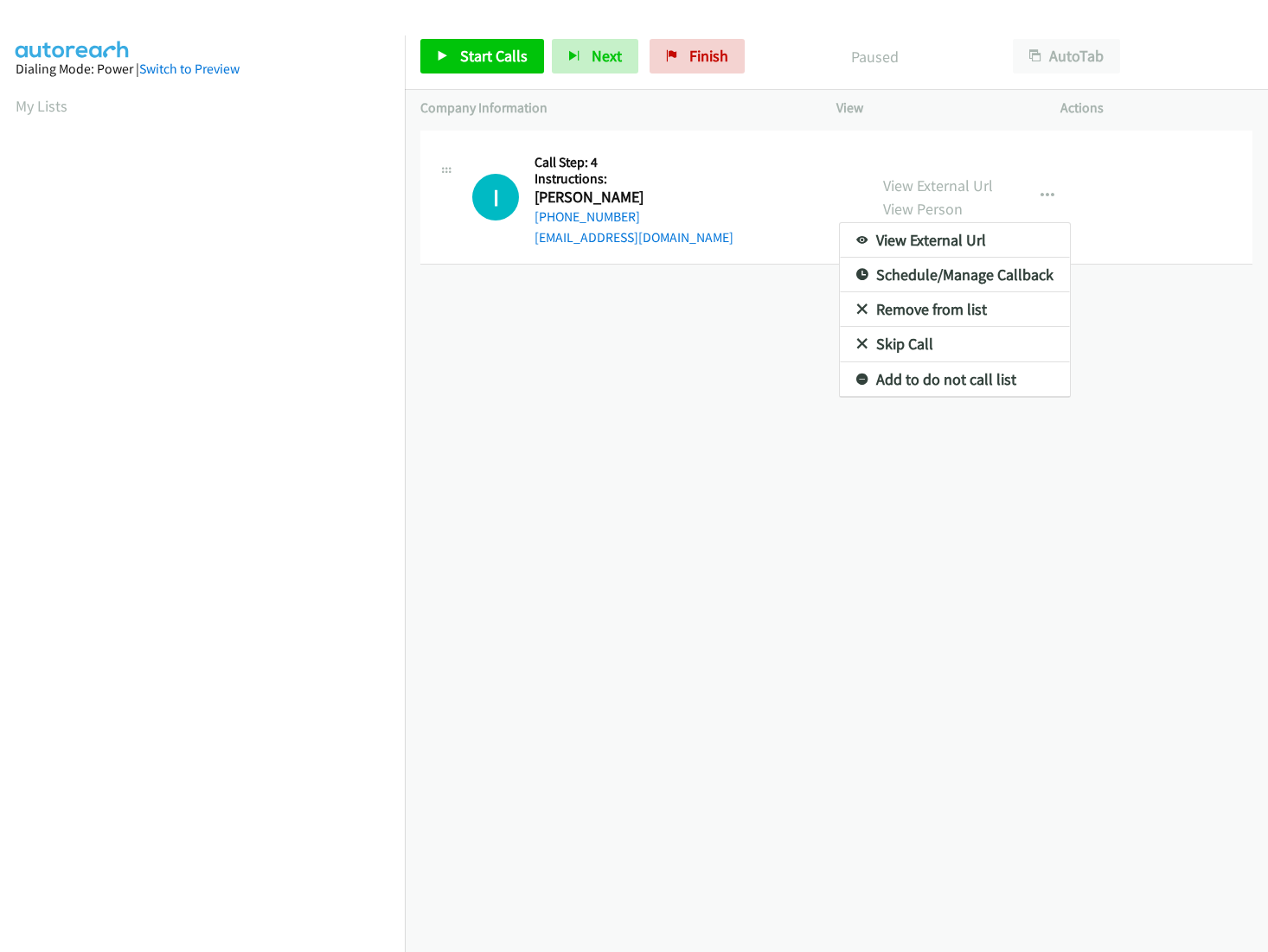  Describe the element at coordinates (955, 240) in the screenshot. I see `a: View External Url` at that location.